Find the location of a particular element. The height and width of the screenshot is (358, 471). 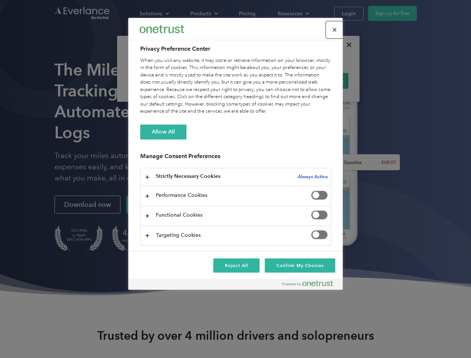

button: Close is located at coordinates (335, 30).